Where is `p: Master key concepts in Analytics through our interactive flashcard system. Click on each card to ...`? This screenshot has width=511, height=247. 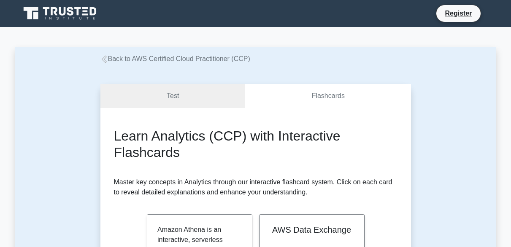 p: Master key concepts in Analytics through our interactive flashcard system. Click on each card to ... is located at coordinates (256, 188).